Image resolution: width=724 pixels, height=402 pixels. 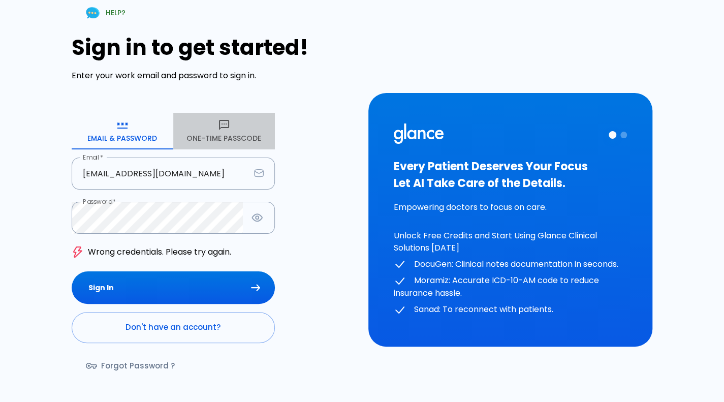 What do you see at coordinates (511, 287) in the screenshot?
I see `p: Moramiz: Accurate ICD-10-AM code to reduce insurance hassle.` at bounding box center [511, 287].